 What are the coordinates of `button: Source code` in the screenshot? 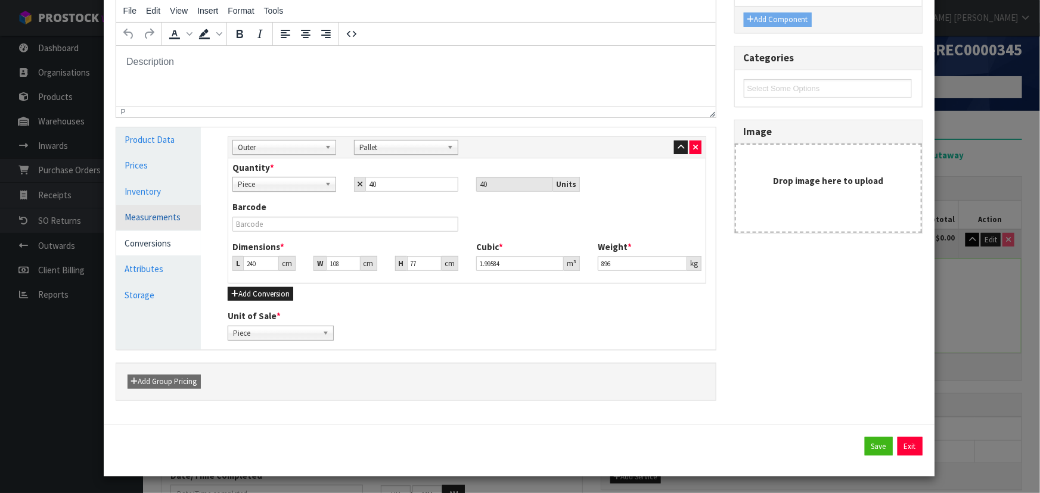 It's located at (352, 34).